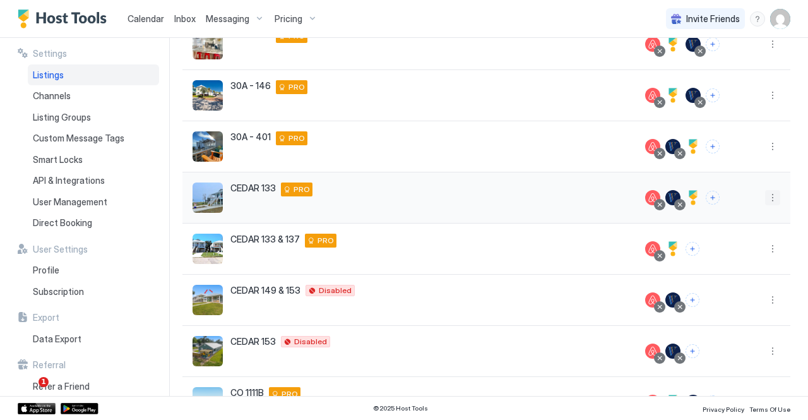 The height and width of the screenshot is (420, 808). What do you see at coordinates (50, 54) in the screenshot?
I see `span: Settings` at bounding box center [50, 54].